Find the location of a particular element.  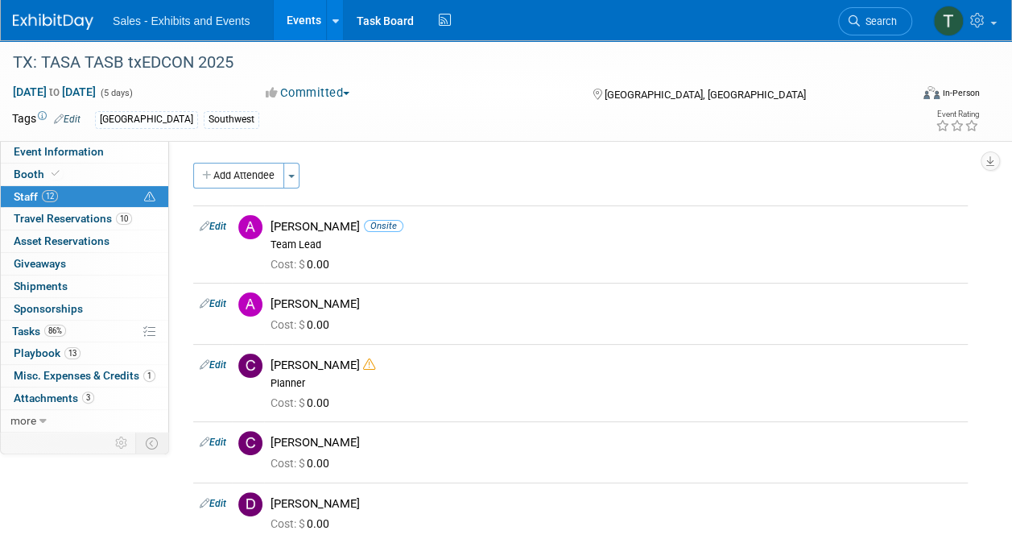

td: Tags is located at coordinates (46, 119).